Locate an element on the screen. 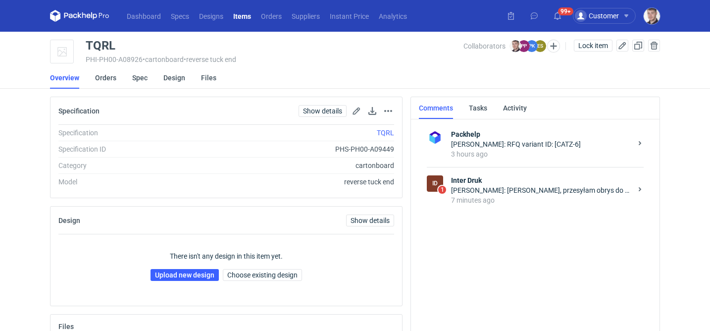  button: Maciej Sikora is located at coordinates (652, 16).